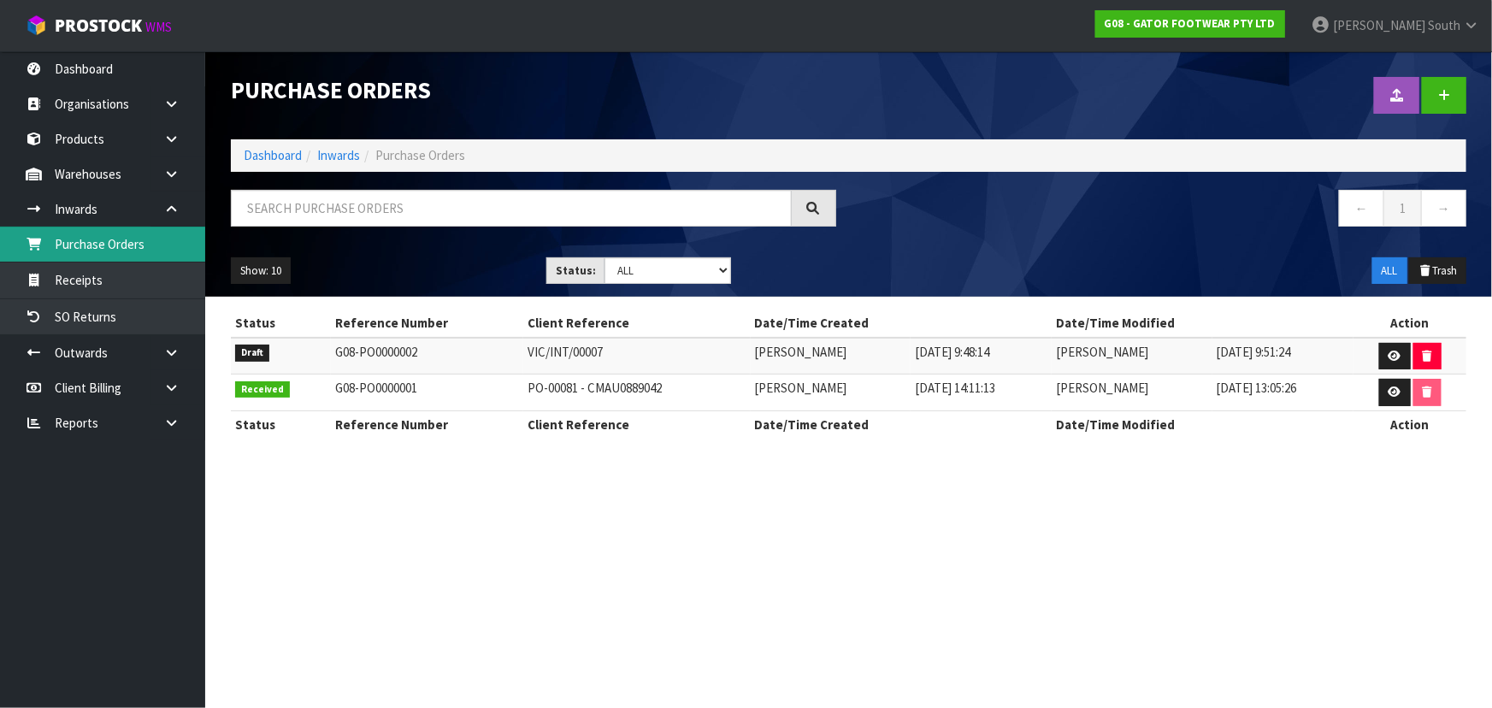 This screenshot has width=1492, height=708. What do you see at coordinates (263, 390) in the screenshot?
I see `span: Received` at bounding box center [263, 390].